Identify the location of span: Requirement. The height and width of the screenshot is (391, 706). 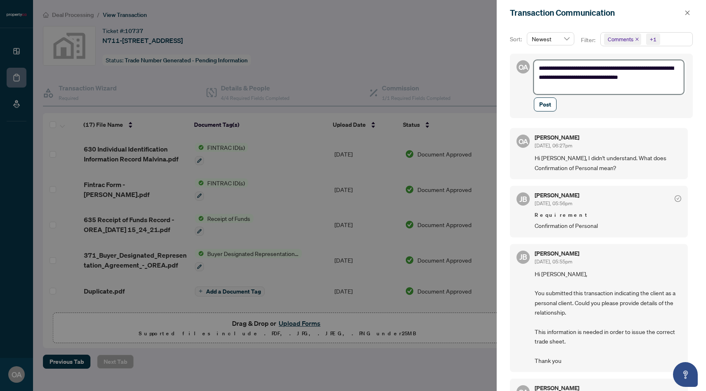
(608, 215).